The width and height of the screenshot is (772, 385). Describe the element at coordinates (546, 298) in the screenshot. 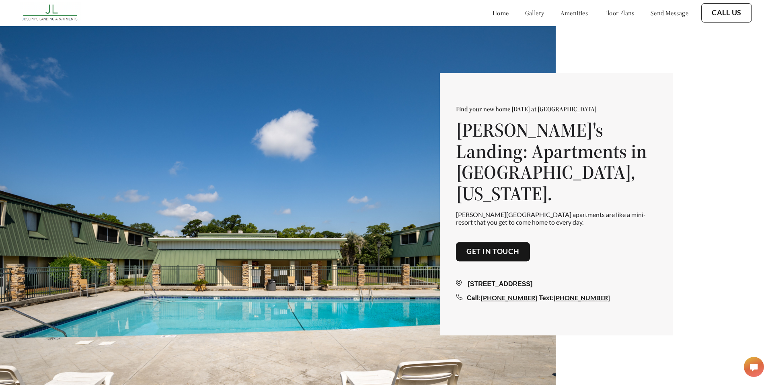

I see `span: Text:` at that location.